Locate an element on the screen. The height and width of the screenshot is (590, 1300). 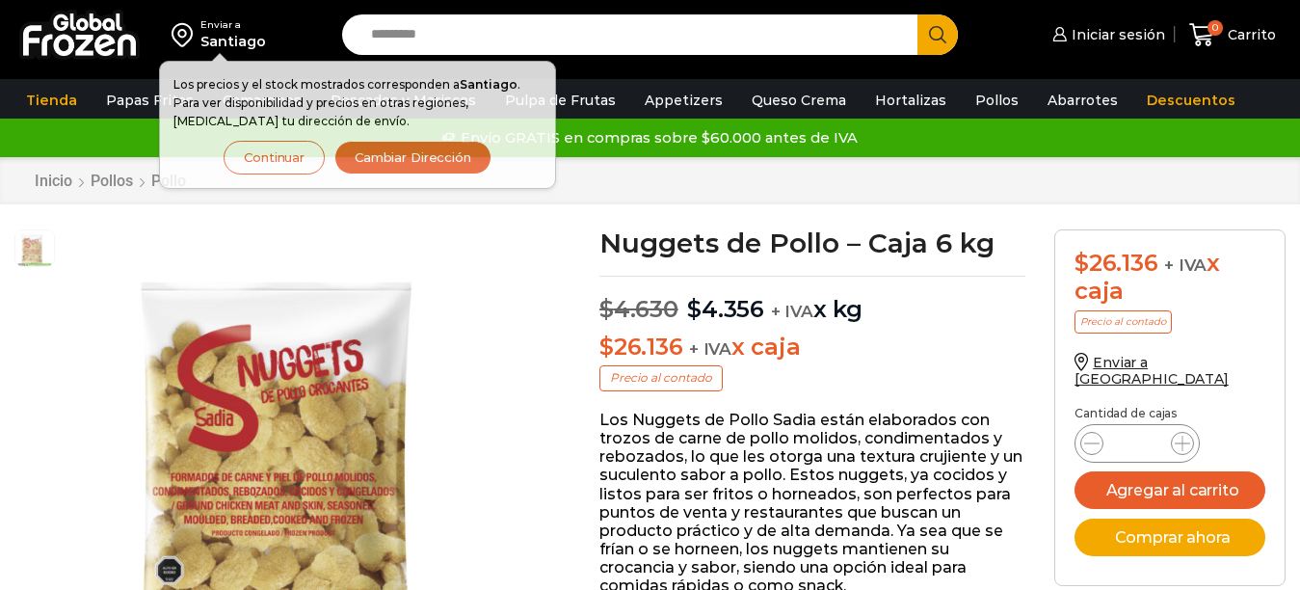
a: Iniciar sesión is located at coordinates (1106, 35).